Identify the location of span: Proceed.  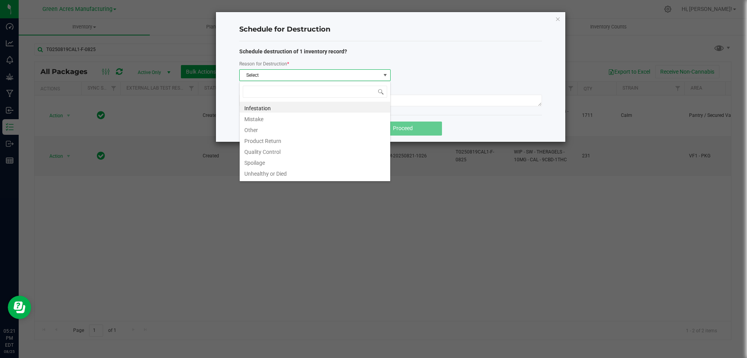
(403, 128).